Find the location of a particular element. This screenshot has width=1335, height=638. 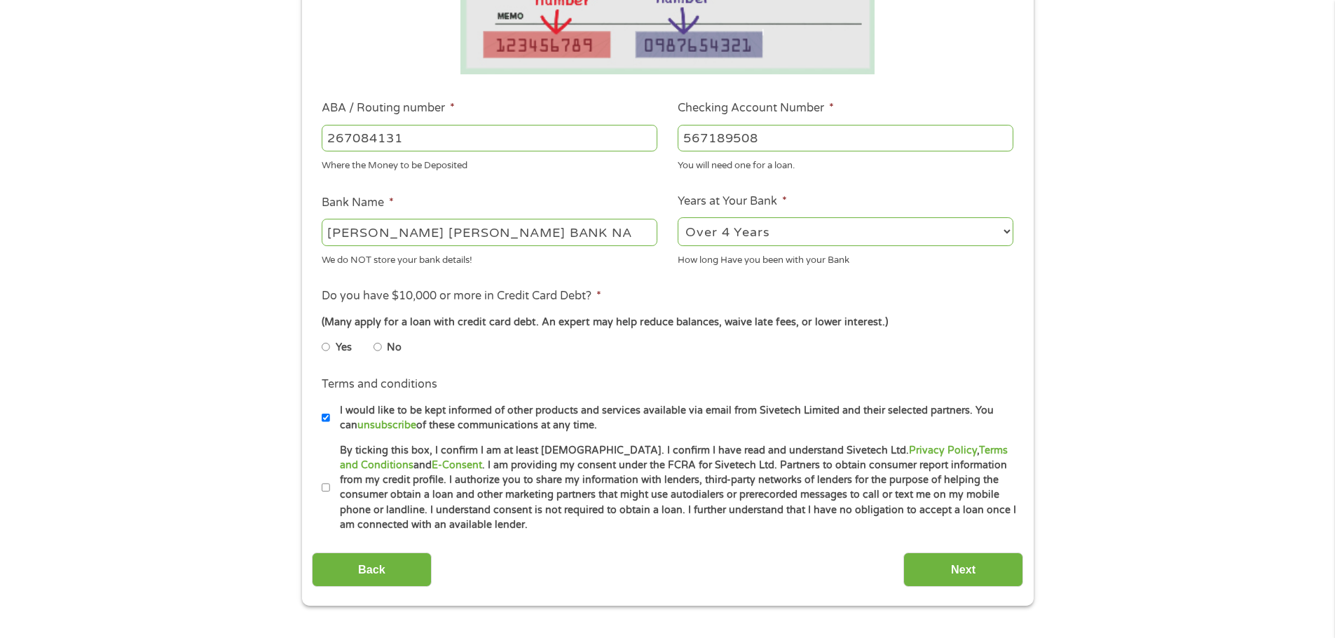

a: unsubscribe is located at coordinates (387, 425).